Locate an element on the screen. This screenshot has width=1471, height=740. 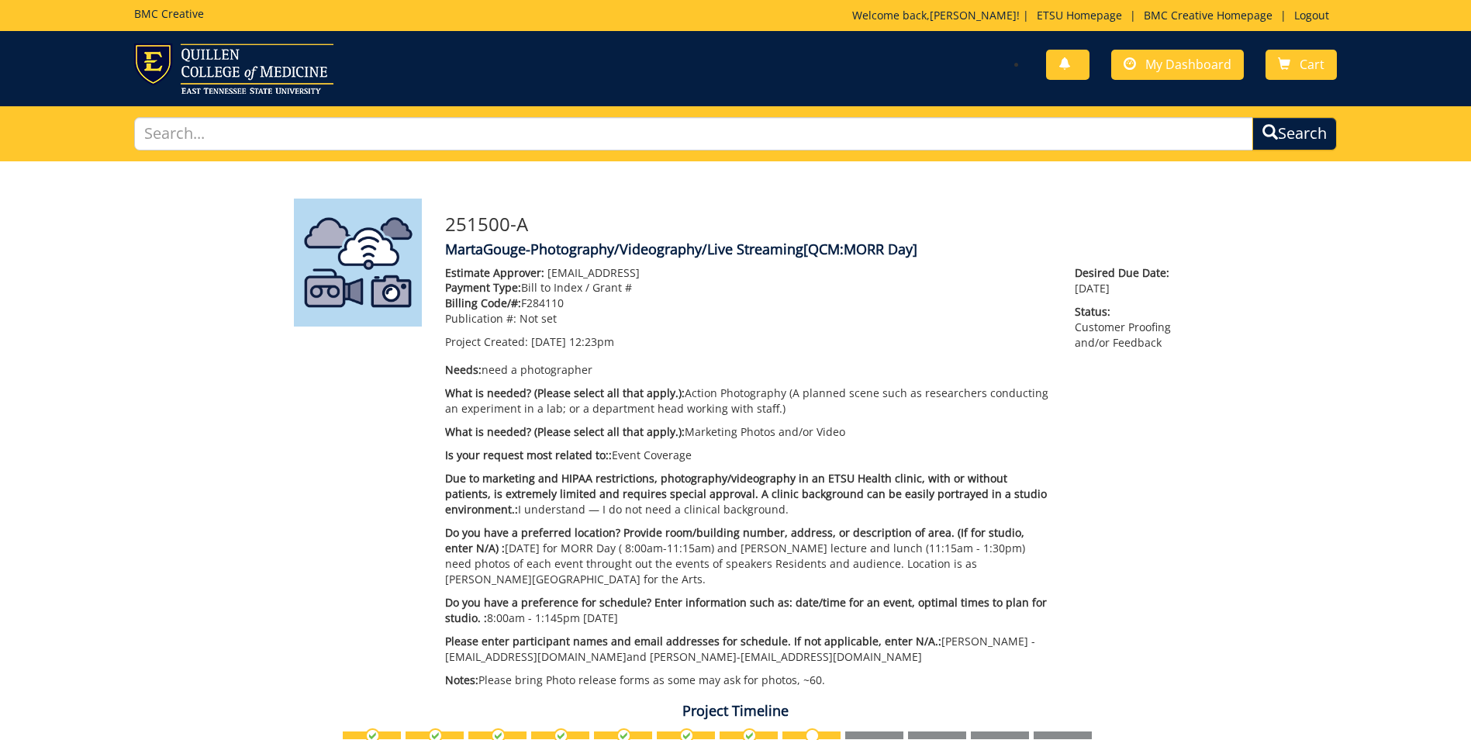
span: My Dashboard is located at coordinates (1188, 64).